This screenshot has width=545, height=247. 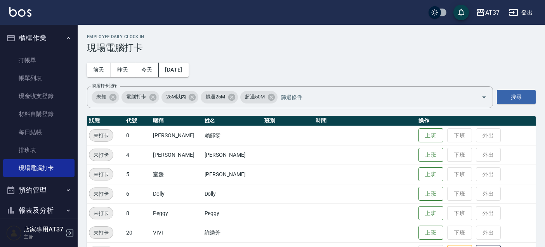 What do you see at coordinates (233, 232) in the screenshot?
I see `td: 許綉芳` at bounding box center [233, 232].